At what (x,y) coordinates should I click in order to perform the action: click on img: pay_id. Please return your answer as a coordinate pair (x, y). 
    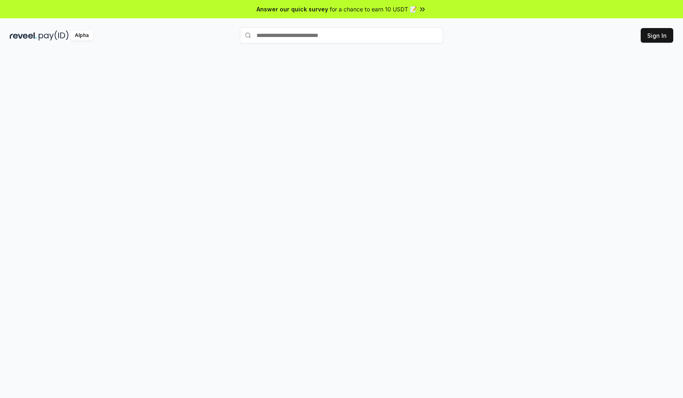
    Looking at the image, I should click on (54, 35).